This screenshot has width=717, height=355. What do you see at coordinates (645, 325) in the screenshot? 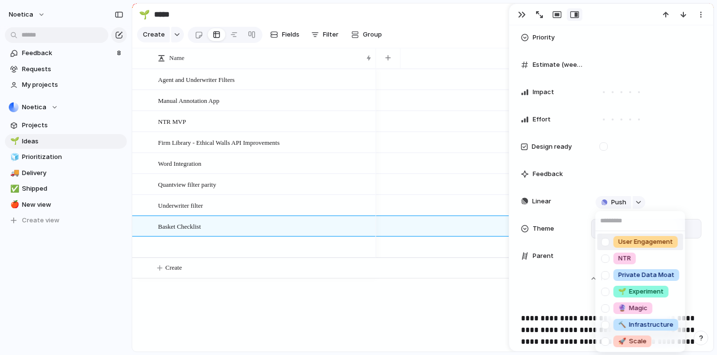
I see `span: Infrastructure` at bounding box center [645, 325].